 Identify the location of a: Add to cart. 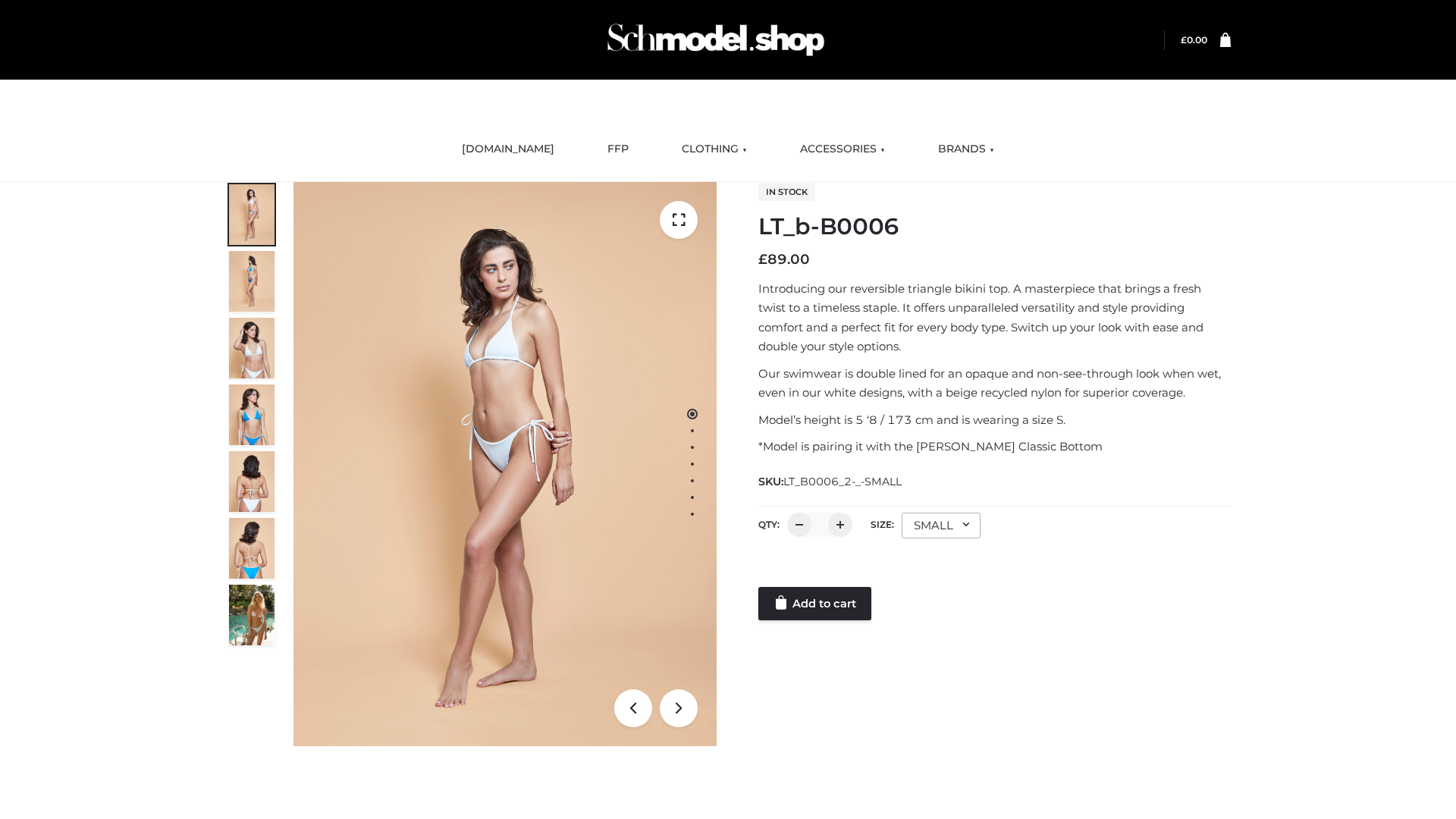
(814, 604).